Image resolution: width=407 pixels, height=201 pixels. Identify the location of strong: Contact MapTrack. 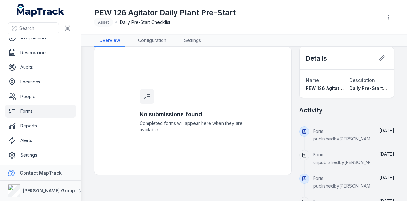
(41, 172).